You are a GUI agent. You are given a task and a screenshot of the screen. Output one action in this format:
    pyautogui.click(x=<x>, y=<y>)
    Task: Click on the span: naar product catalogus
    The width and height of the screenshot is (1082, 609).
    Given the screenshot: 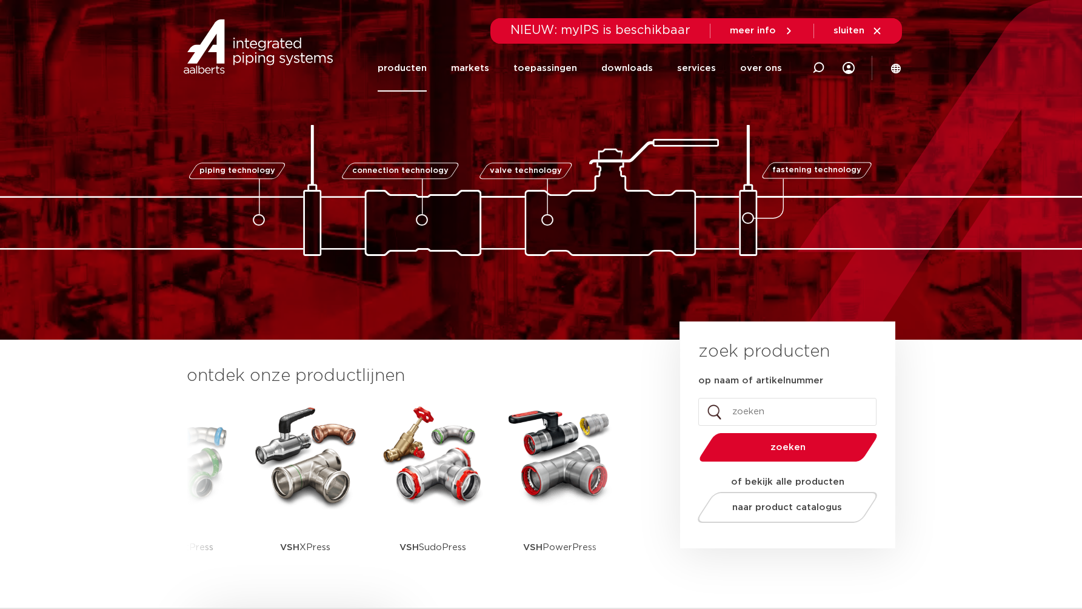 What is the action you would take?
    pyautogui.click(x=787, y=507)
    